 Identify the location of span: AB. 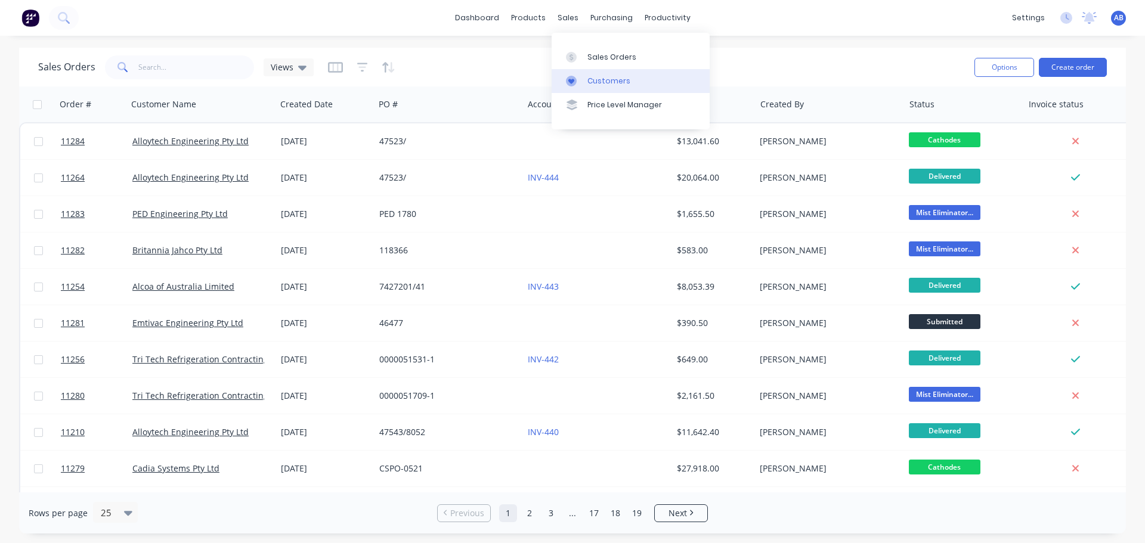
(1119, 18).